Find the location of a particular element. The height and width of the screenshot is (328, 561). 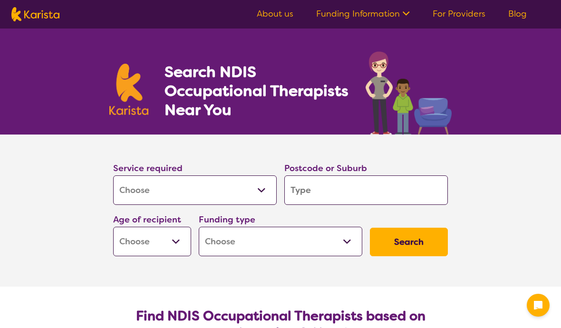

a: Blog is located at coordinates (517, 14).